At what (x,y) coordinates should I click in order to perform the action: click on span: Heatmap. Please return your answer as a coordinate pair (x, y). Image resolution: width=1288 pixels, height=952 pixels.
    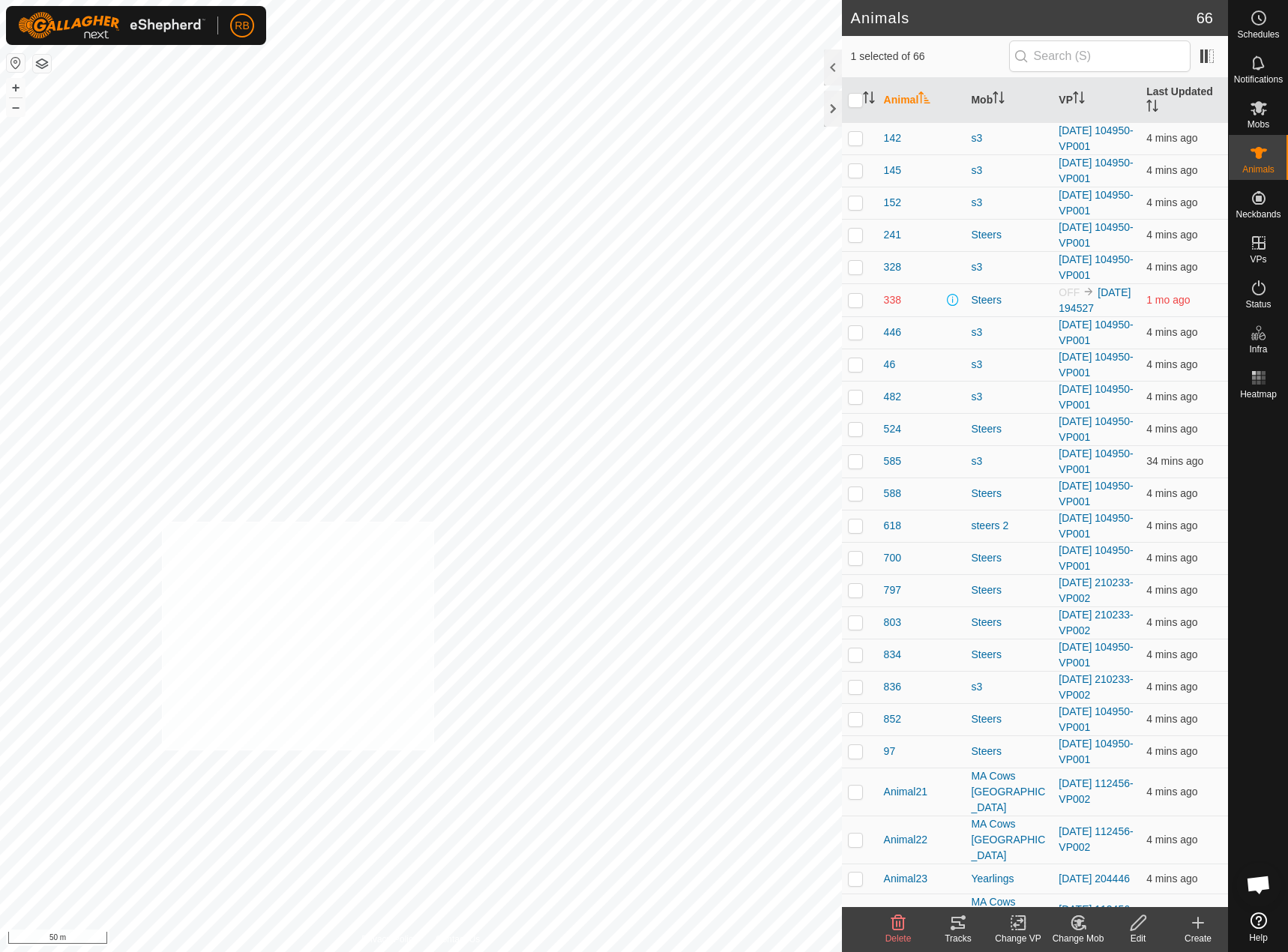
    Looking at the image, I should click on (1258, 394).